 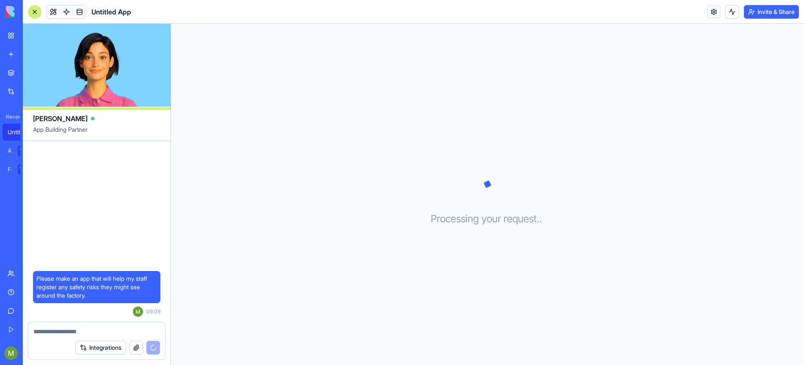 I want to click on img: logo, so click(x=32, y=12).